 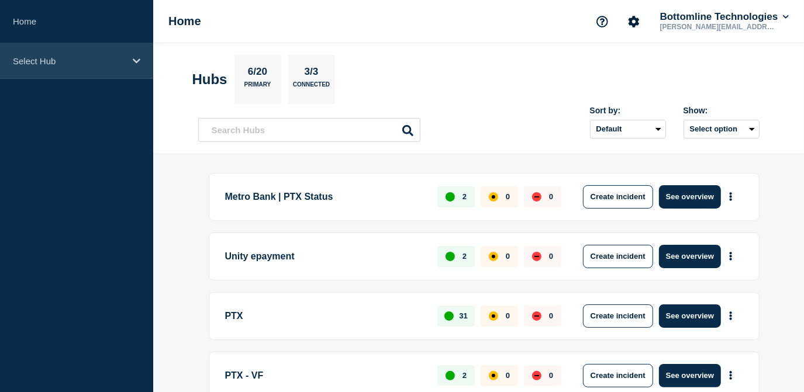 I want to click on p: PTX, so click(x=324, y=316).